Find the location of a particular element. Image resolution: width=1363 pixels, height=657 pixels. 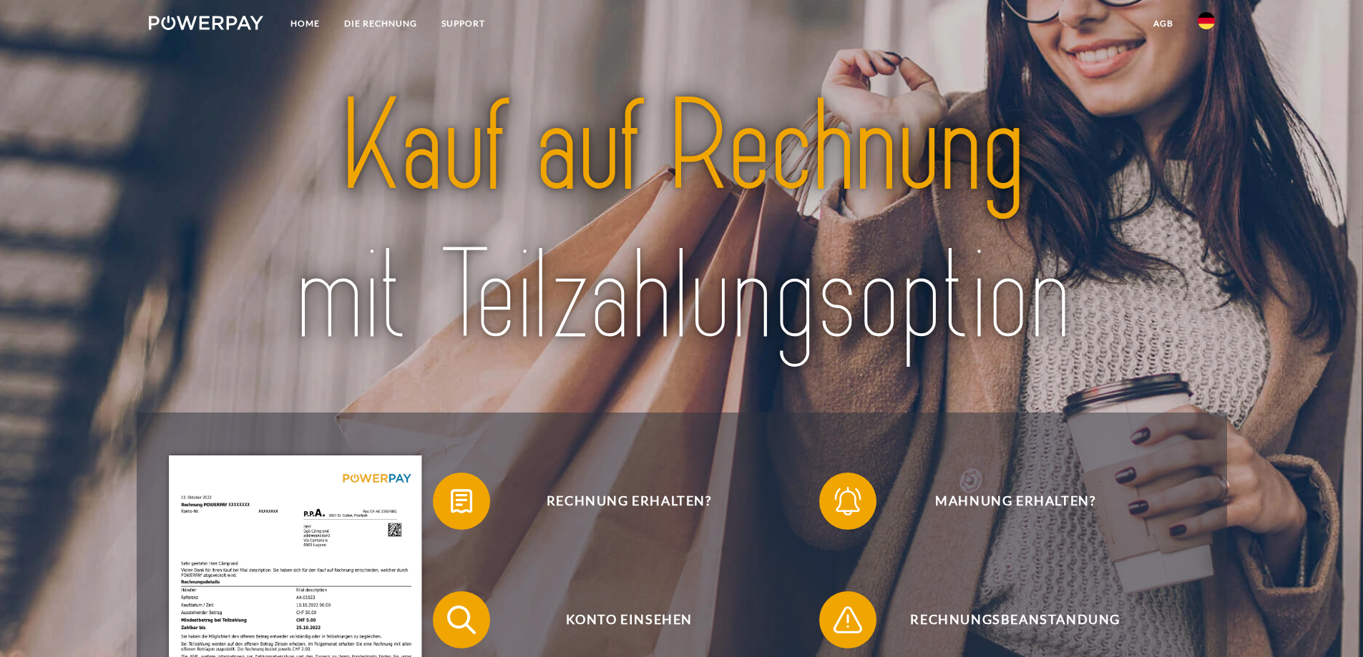

button: Rechnungsbeanstandung is located at coordinates (1005, 620).